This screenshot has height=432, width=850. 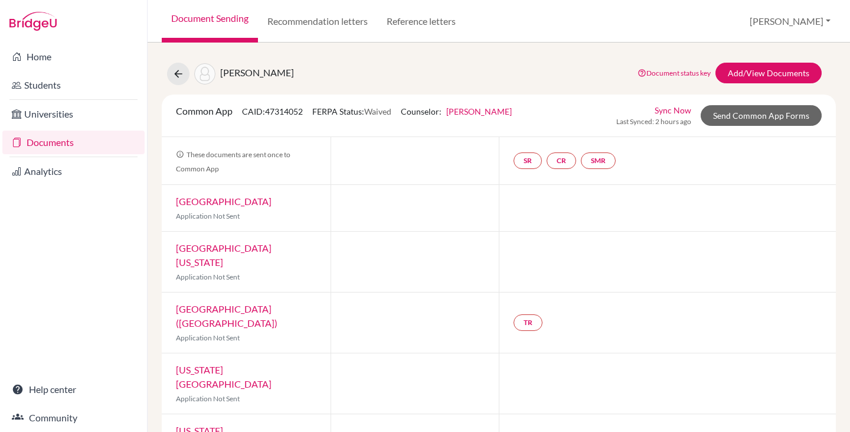 What do you see at coordinates (73, 85) in the screenshot?
I see `a: Students` at bounding box center [73, 85].